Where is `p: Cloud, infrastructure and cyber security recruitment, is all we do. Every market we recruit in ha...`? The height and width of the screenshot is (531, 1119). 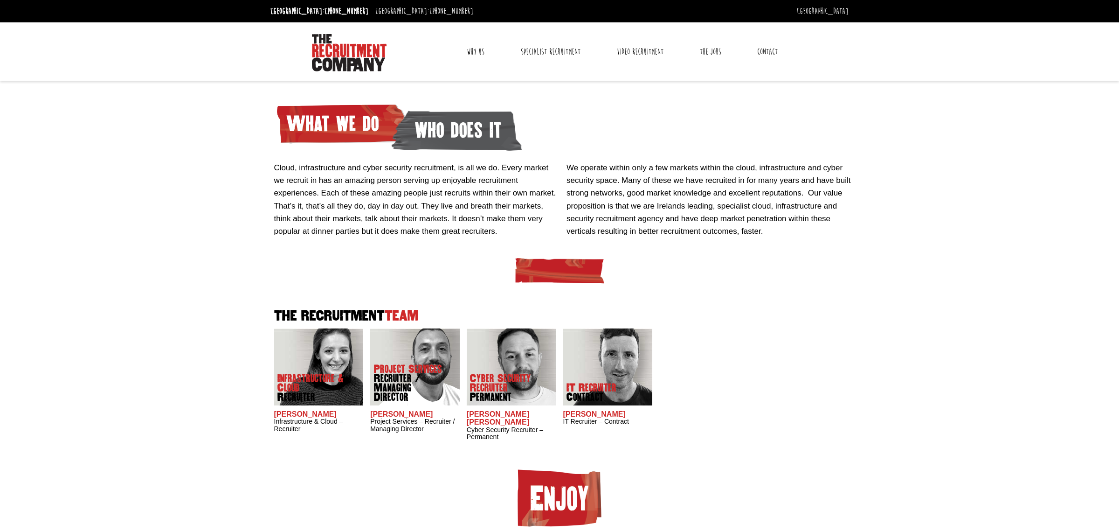 p: Cloud, infrastructure and cyber security recruitment, is all we do. Every market we recruit in ha... is located at coordinates (417, 199).